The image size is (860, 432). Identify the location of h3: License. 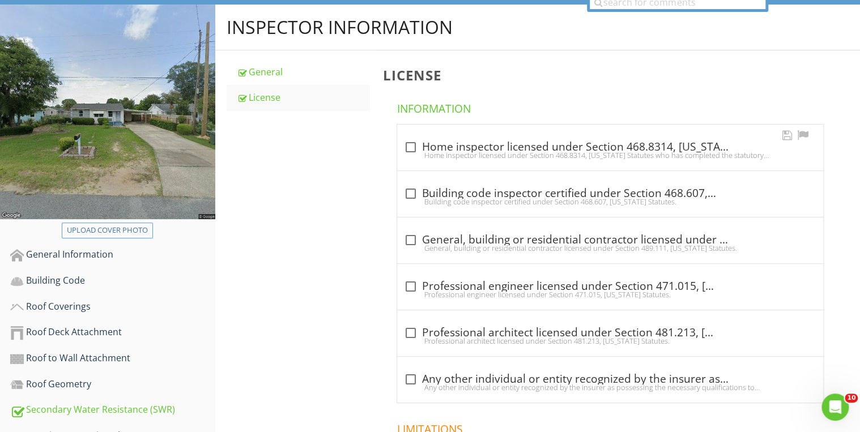
(613, 75).